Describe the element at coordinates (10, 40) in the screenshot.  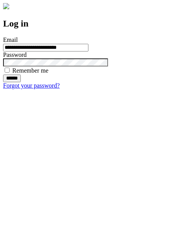
I see `label: Email` at that location.